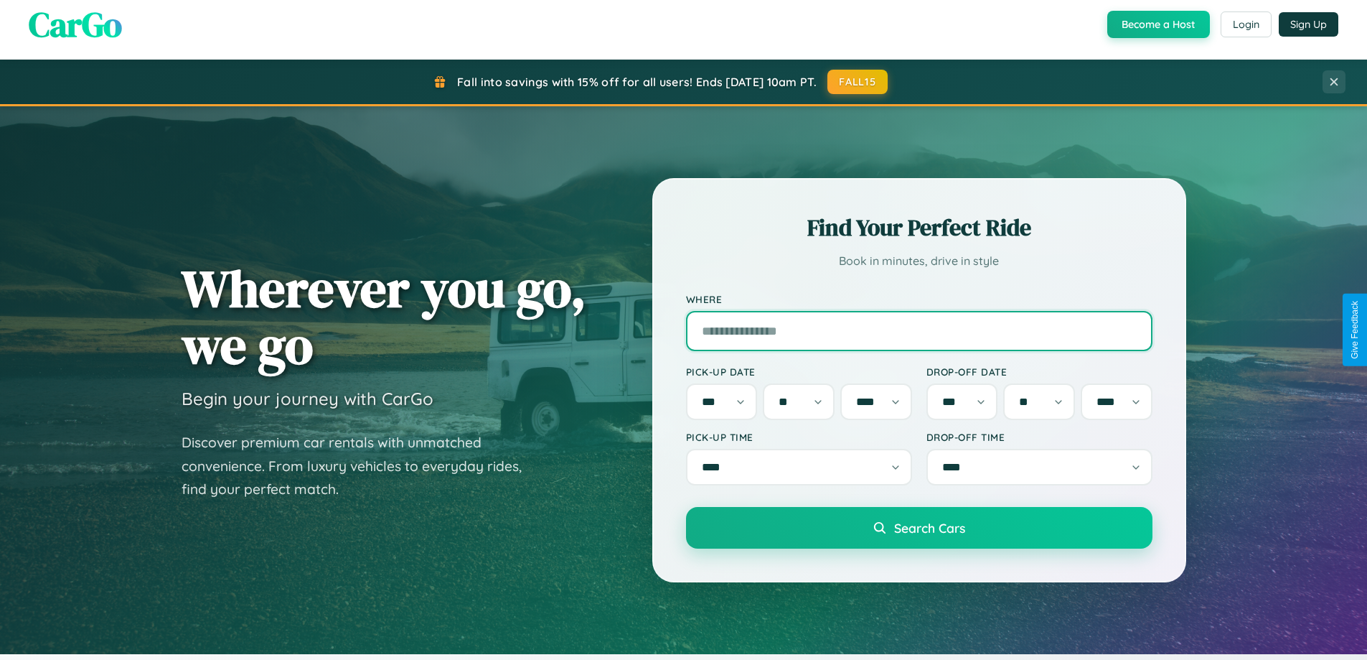  Describe the element at coordinates (1039, 436) in the screenshot. I see `label: Drop-off Time` at that location.